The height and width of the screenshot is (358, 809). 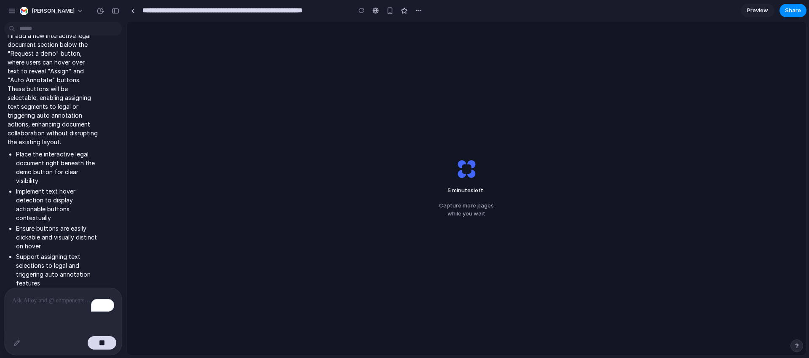 I want to click on span: 5, so click(x=449, y=190).